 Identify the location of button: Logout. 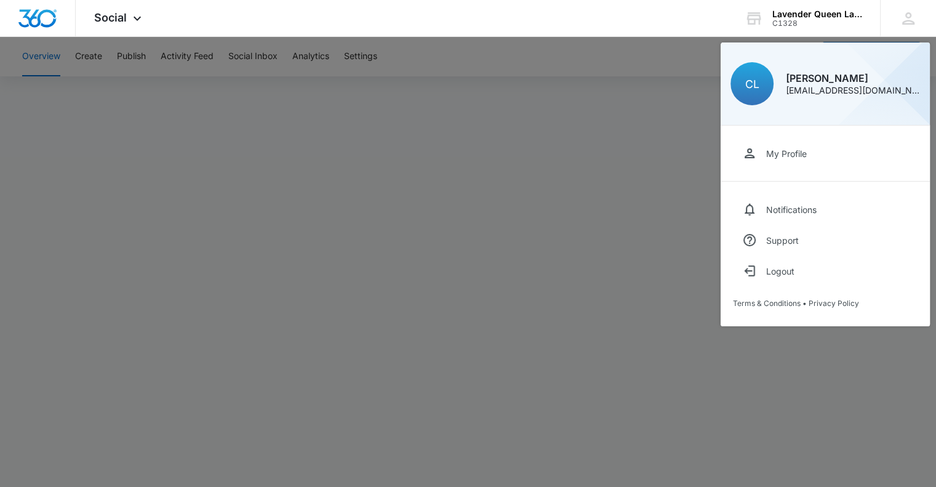
(825, 271).